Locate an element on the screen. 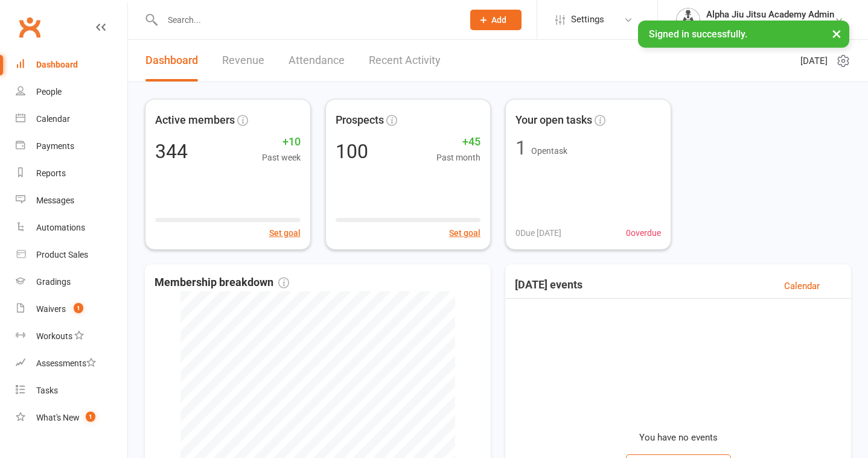 This screenshot has height=458, width=868. span: Signed in successfully. is located at coordinates (698, 34).